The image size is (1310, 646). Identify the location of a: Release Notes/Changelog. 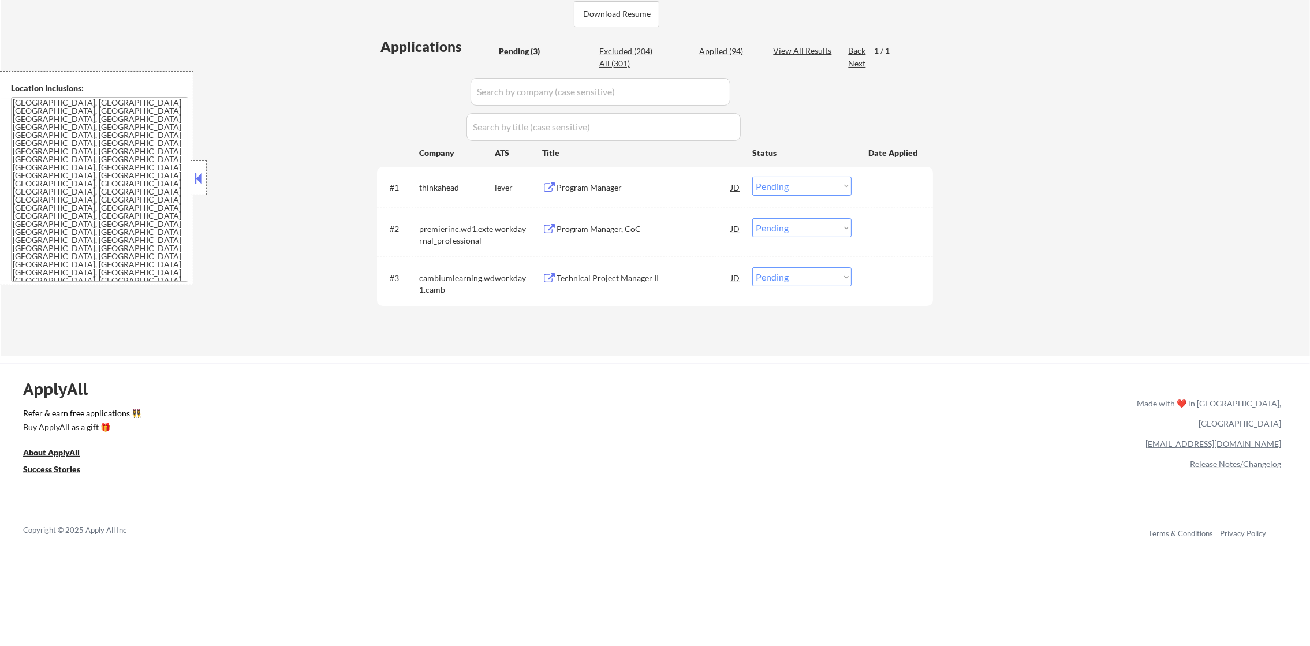
(1235, 463).